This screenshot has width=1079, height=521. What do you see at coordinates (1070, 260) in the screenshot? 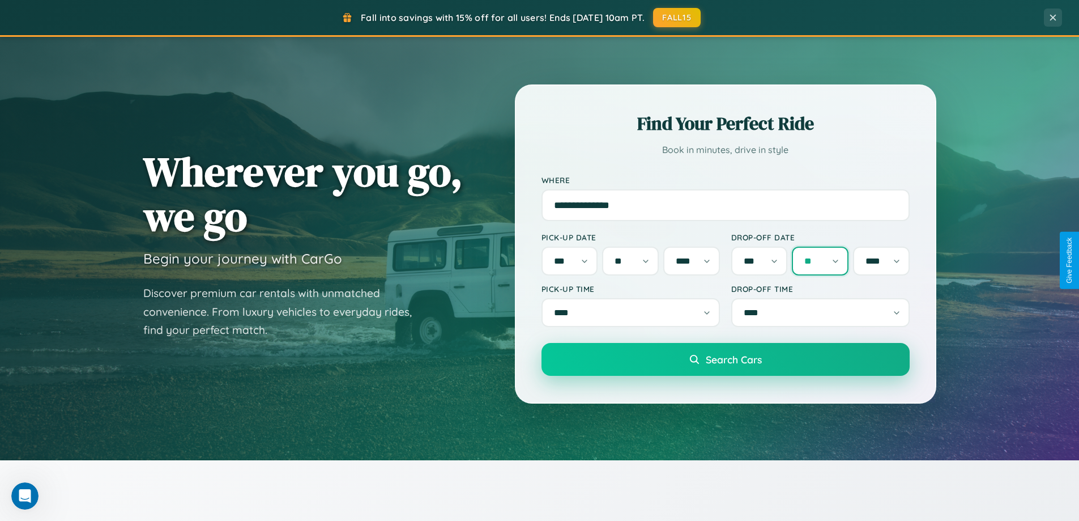
I see `div: Give Feedback` at bounding box center [1070, 260].